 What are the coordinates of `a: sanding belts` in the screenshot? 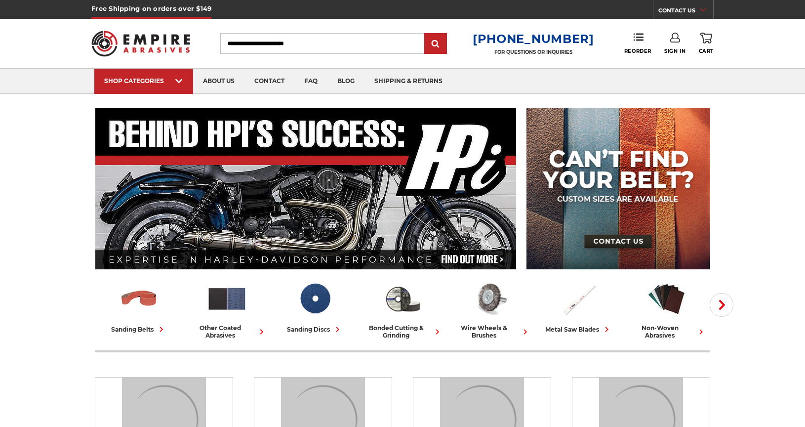 It's located at (139, 306).